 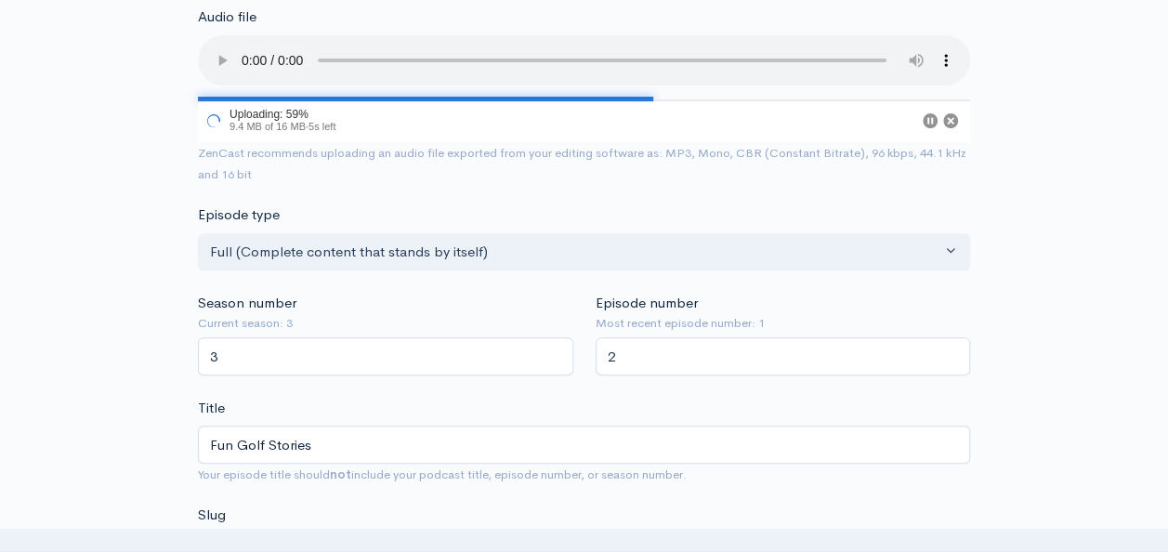 What do you see at coordinates (950, 121) in the screenshot?
I see `button: Cancel` at bounding box center [950, 121].